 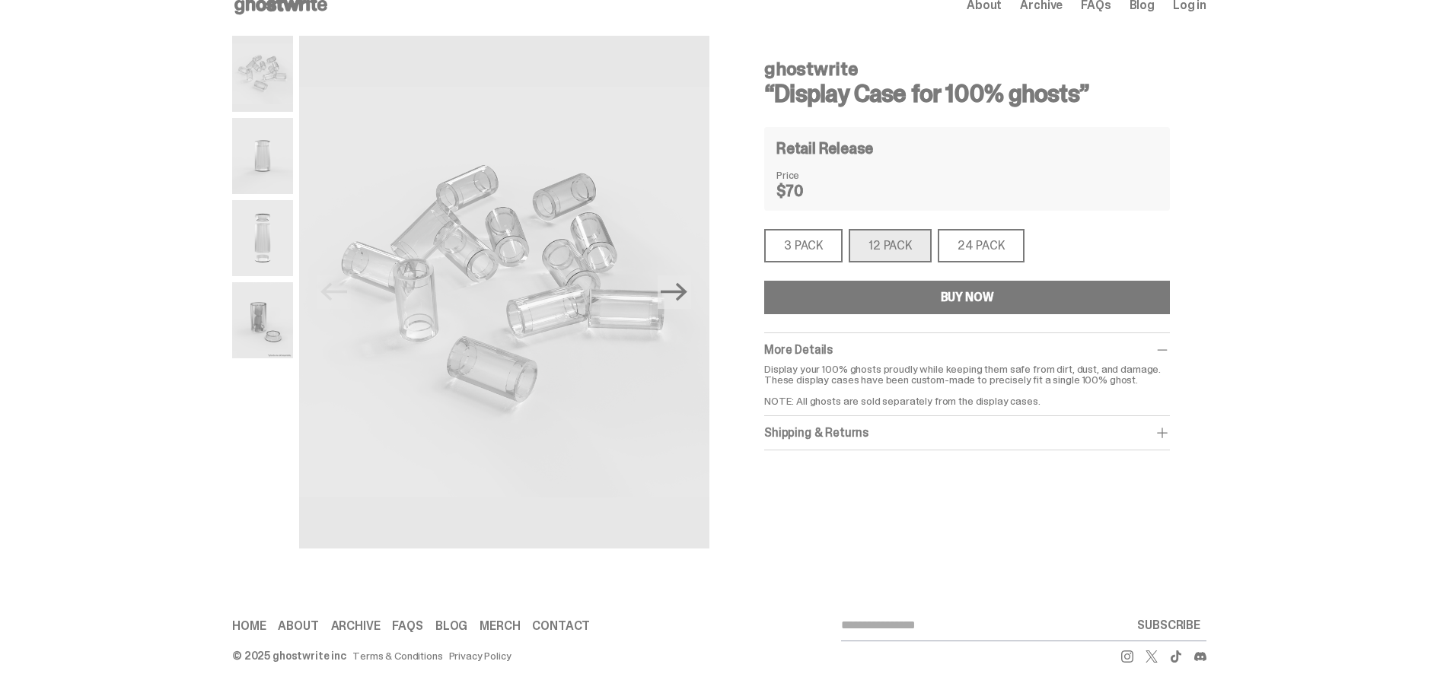 I want to click on a: Contact, so click(x=561, y=626).